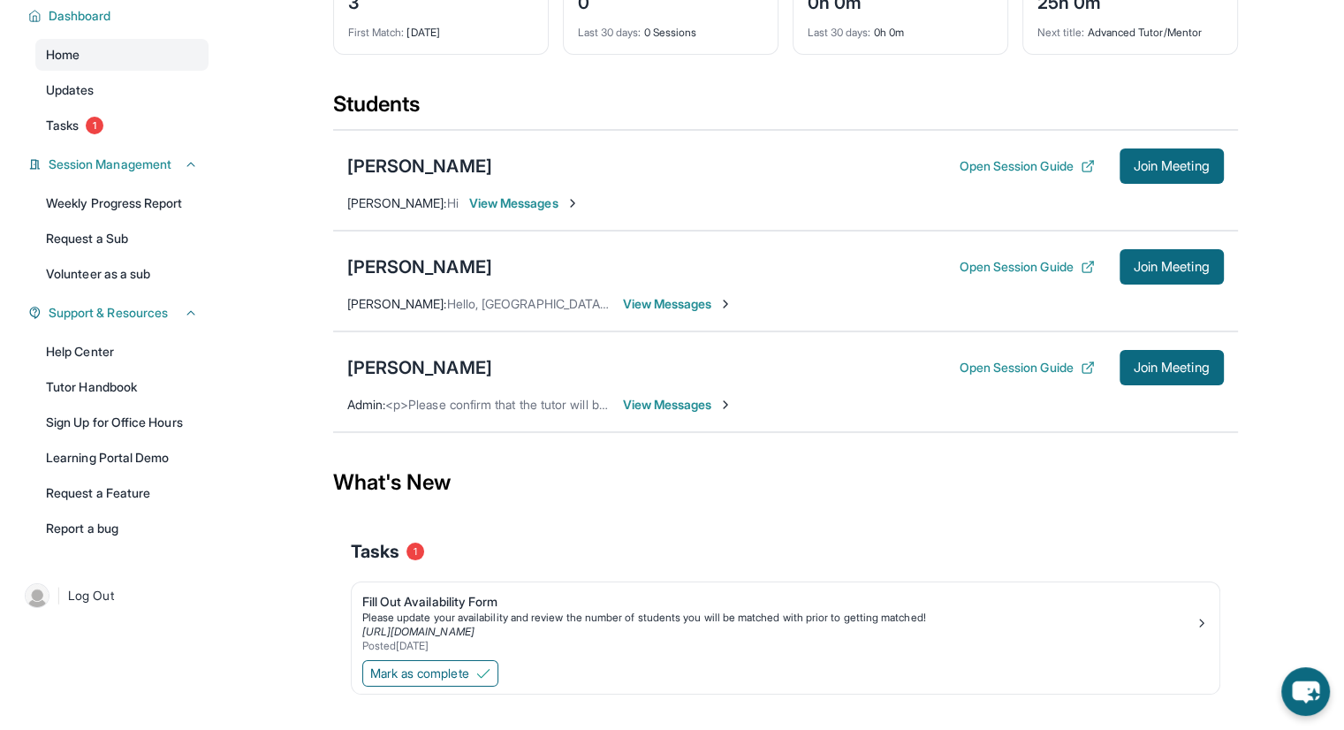 Image resolution: width=1344 pixels, height=730 pixels. Describe the element at coordinates (901, 27) in the screenshot. I see `div: 0h 0m` at that location.